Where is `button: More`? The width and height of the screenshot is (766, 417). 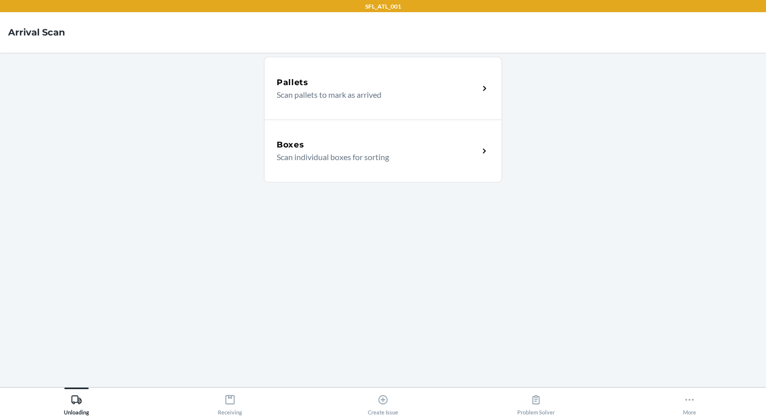
button: More is located at coordinates (690, 401).